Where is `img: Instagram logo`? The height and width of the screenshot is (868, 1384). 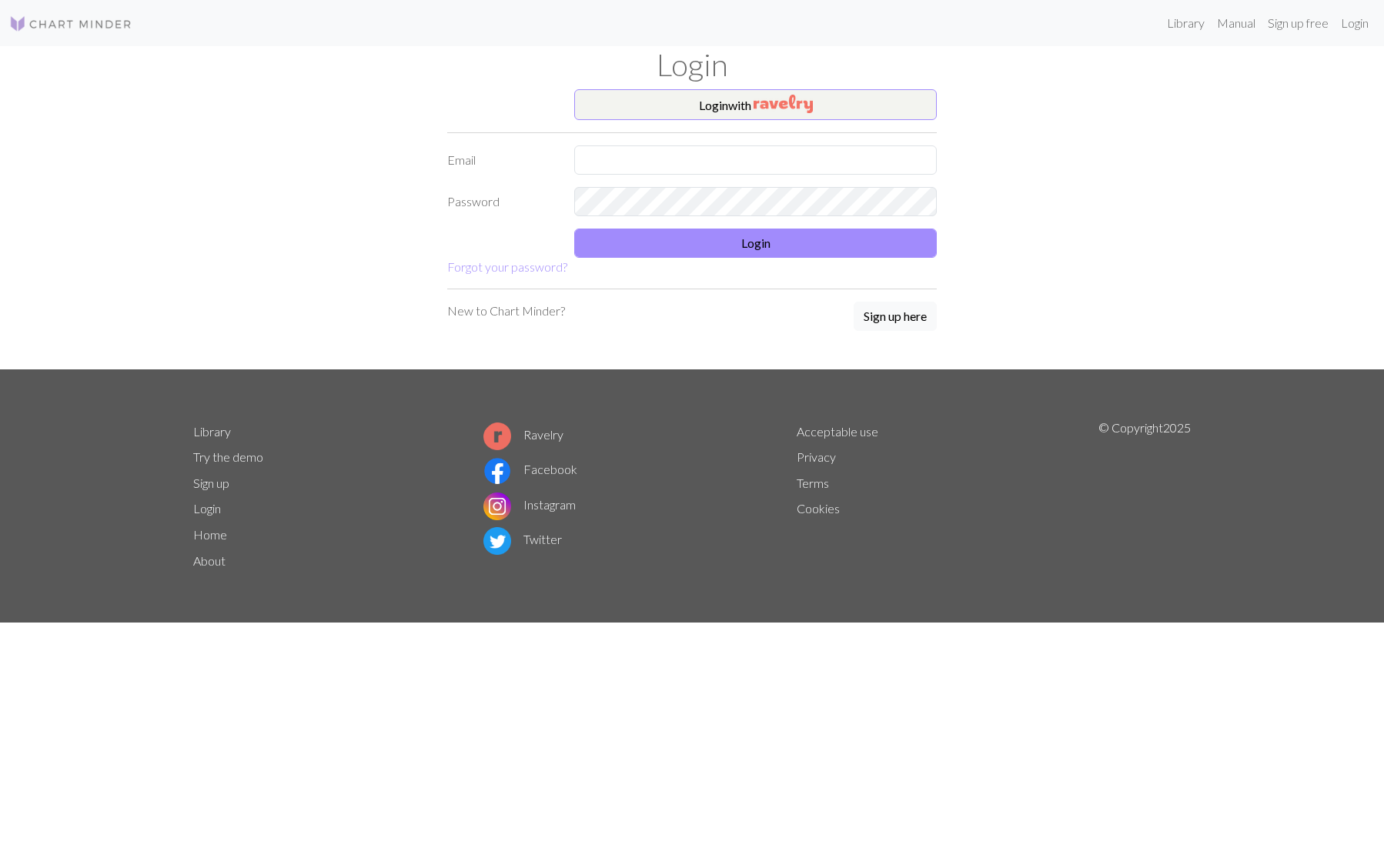 img: Instagram logo is located at coordinates (497, 507).